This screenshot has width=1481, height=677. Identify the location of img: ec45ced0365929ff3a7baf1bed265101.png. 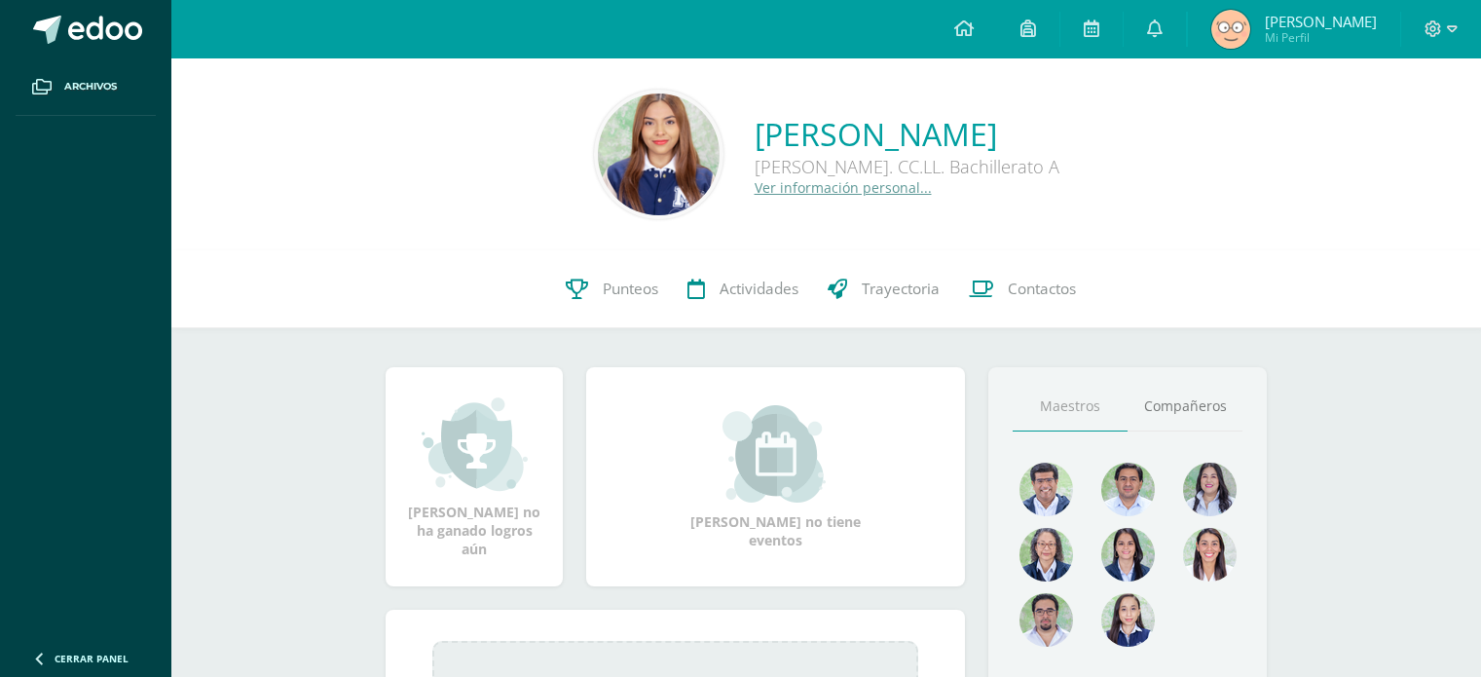
(658, 154).